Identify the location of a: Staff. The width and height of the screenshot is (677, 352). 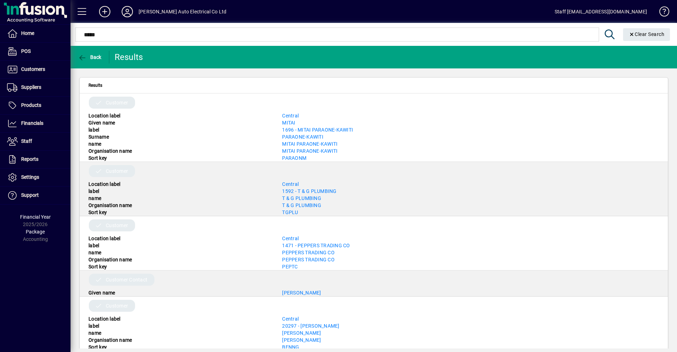
(37, 141).